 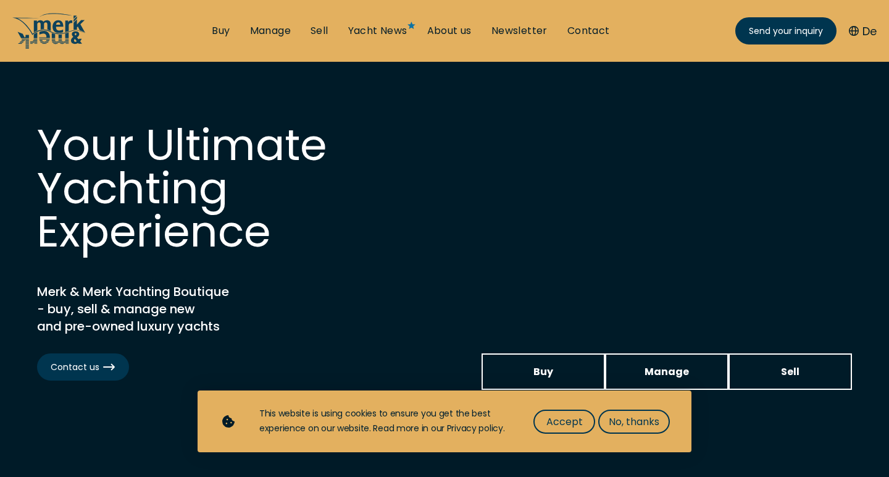 What do you see at coordinates (634, 421) in the screenshot?
I see `button: No, thanks` at bounding box center [634, 421].